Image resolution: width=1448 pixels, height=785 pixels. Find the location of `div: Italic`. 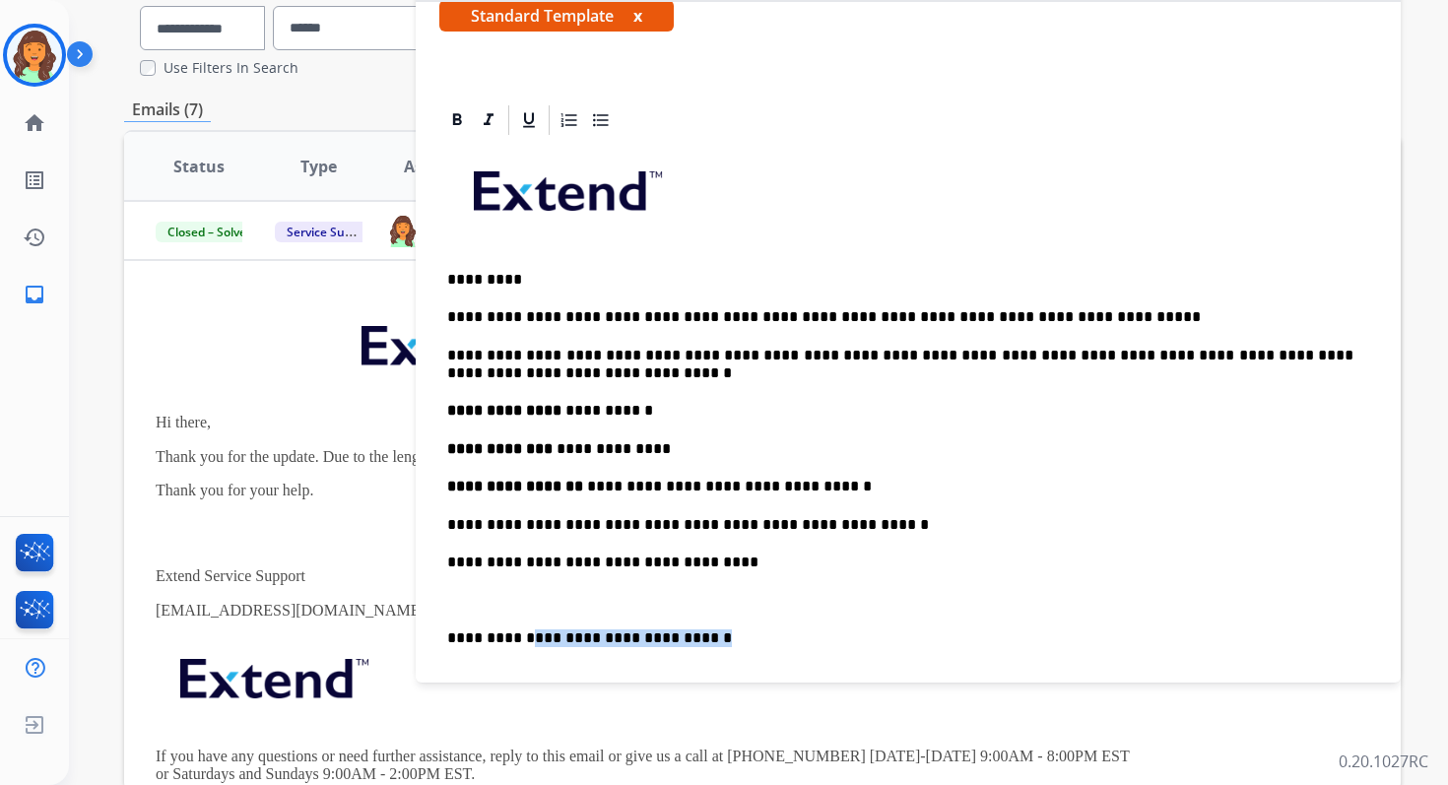

div: Italic is located at coordinates (489, 120).